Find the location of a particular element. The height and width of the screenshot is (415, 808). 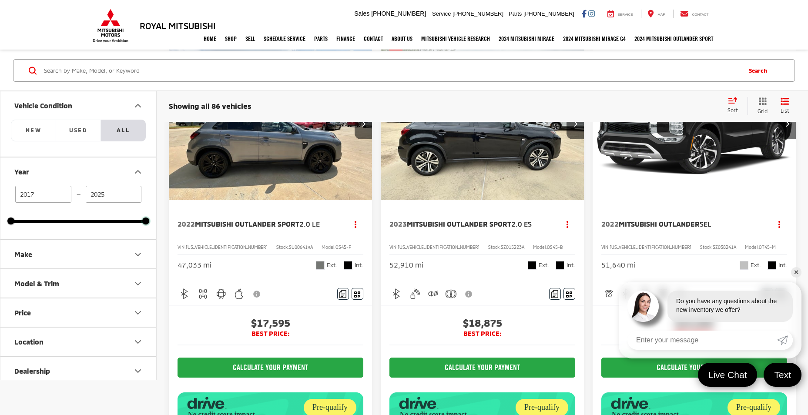

a: Shop is located at coordinates (231, 39).